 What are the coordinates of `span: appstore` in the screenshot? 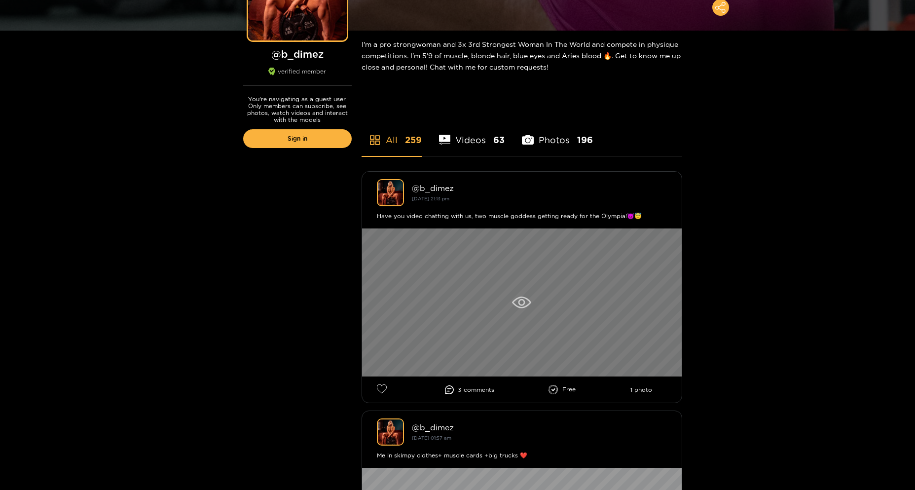 It's located at (375, 140).